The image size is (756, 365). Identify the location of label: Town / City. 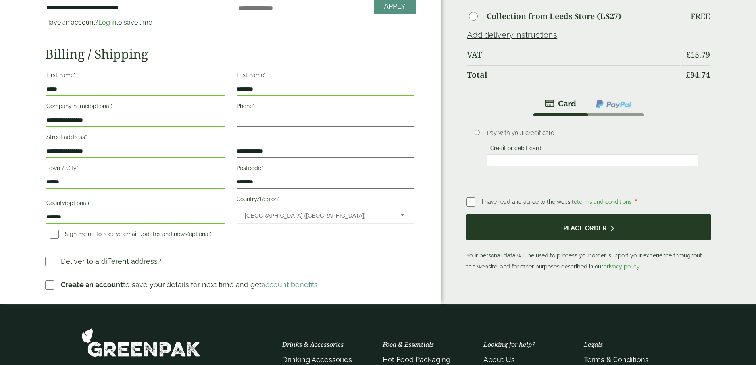
(135, 169).